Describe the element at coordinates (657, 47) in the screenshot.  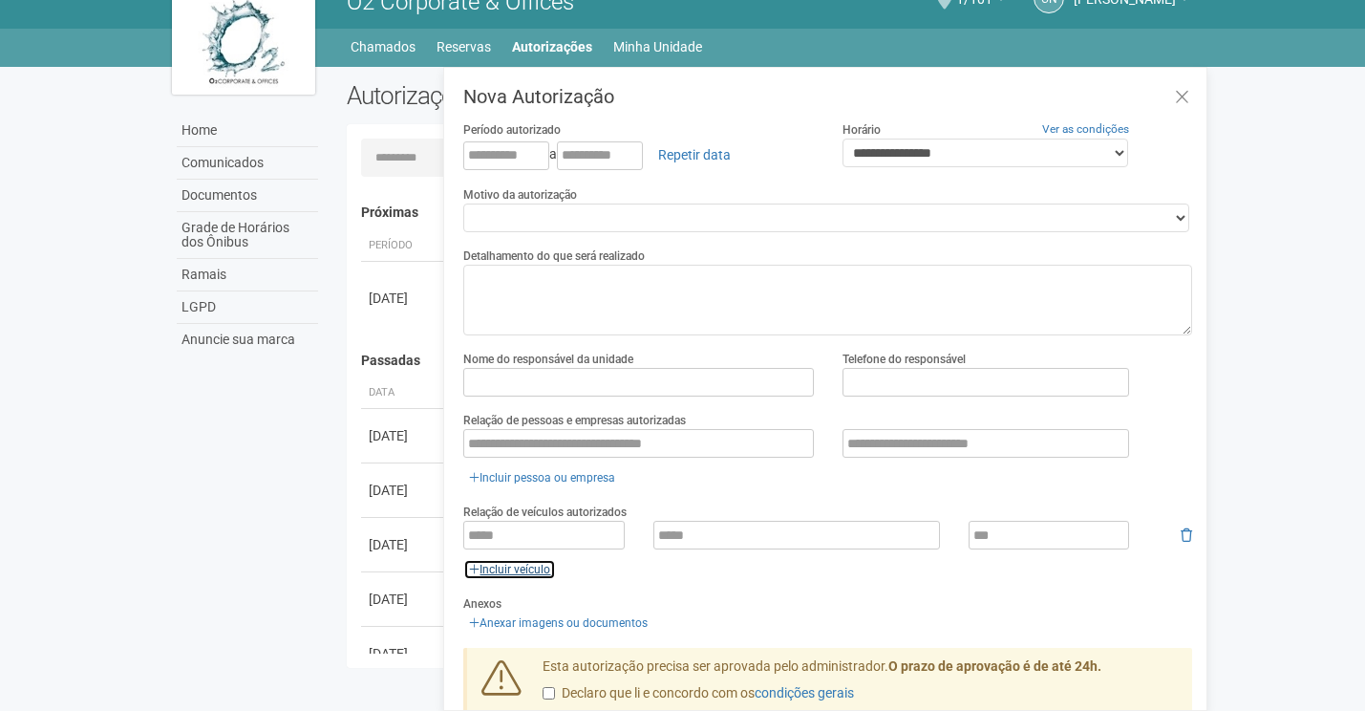
I see `a: Minha Unidade` at that location.